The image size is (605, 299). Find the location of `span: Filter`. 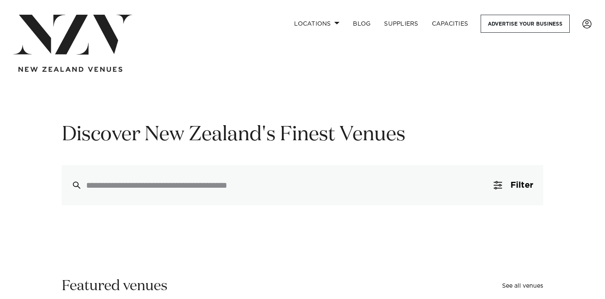

span: Filter is located at coordinates (522, 185).